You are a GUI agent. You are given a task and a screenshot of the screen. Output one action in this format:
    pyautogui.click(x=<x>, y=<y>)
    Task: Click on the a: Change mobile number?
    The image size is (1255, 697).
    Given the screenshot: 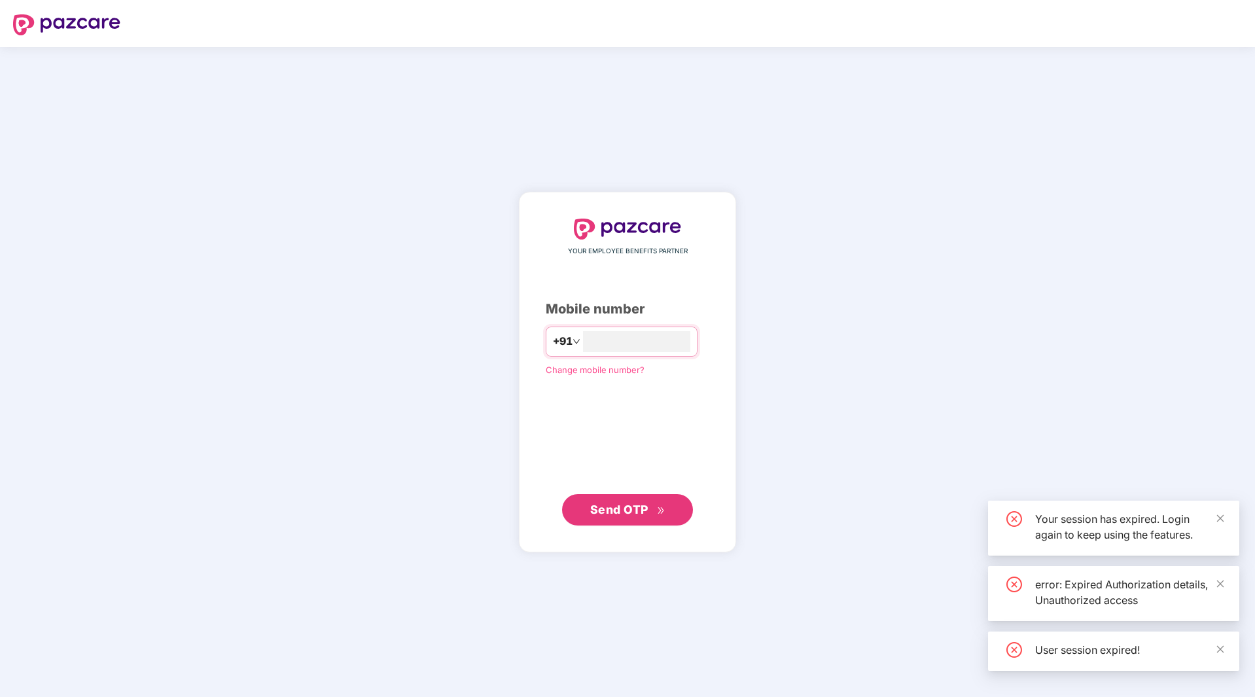 What is the action you would take?
    pyautogui.click(x=595, y=370)
    